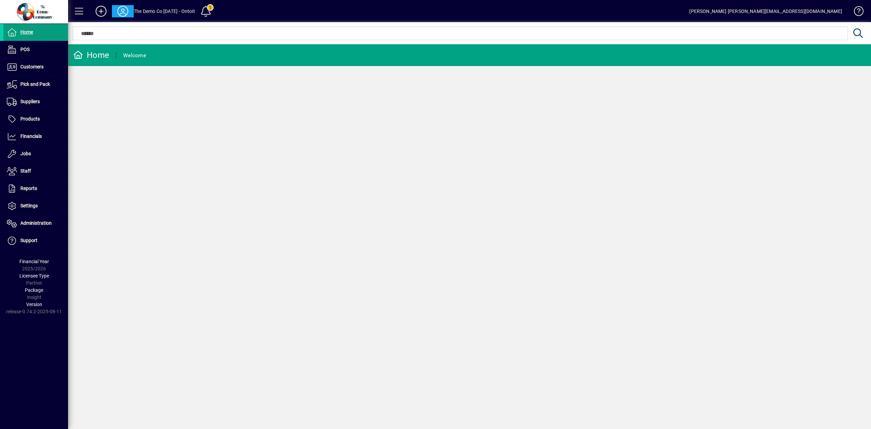  I want to click on a: Reports, so click(36, 188).